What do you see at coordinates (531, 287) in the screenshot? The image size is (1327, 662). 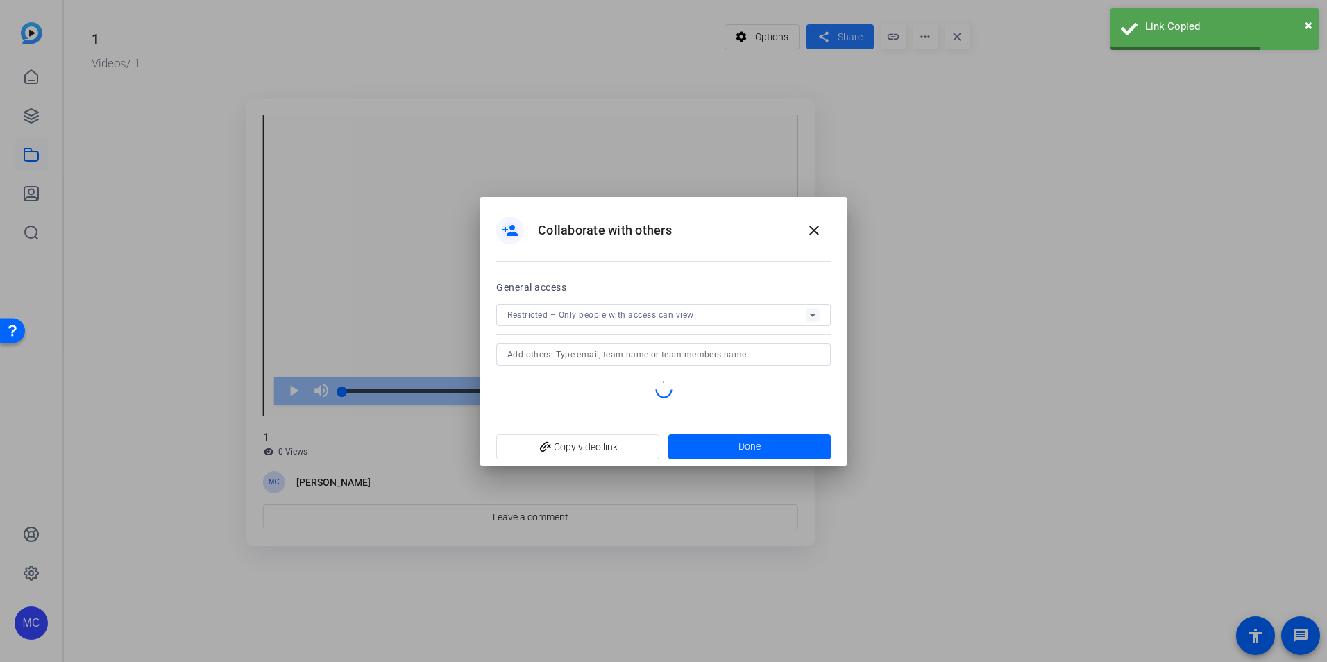 I see `h2: General access` at bounding box center [531, 287].